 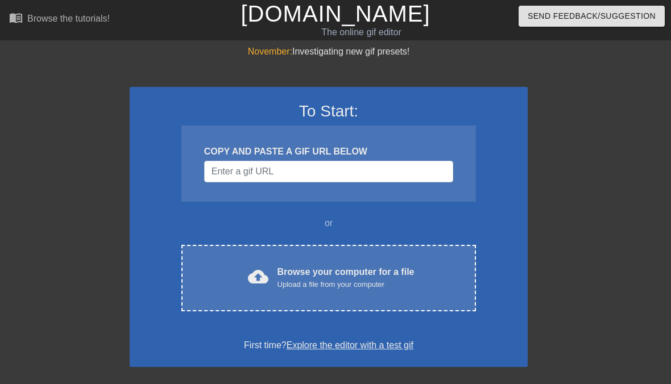 What do you see at coordinates (270, 51) in the screenshot?
I see `span: November:` at bounding box center [270, 51].